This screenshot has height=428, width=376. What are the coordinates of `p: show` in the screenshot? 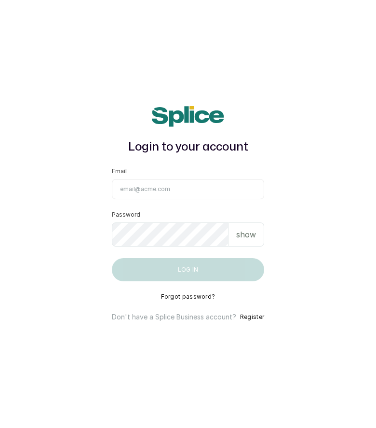 It's located at (246, 235).